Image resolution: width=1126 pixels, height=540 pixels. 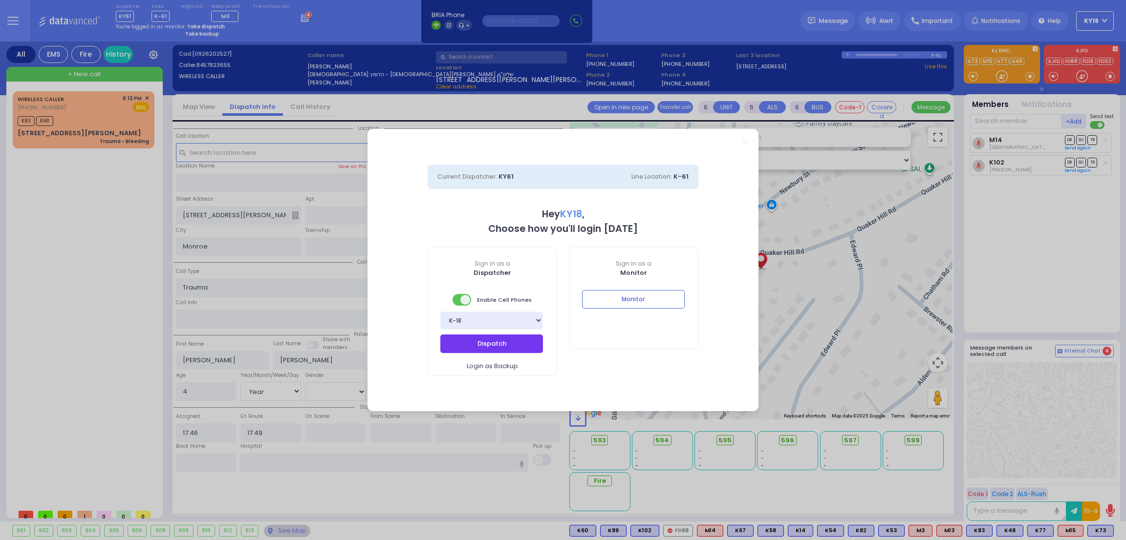 I want to click on span: Line Location:, so click(x=651, y=176).